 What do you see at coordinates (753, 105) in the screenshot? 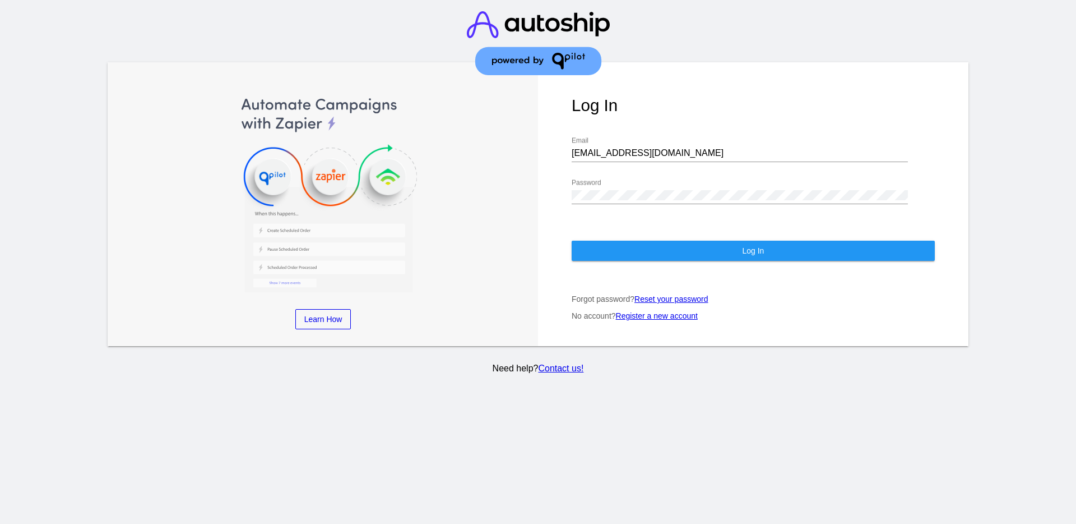
I see `h1: Log In` at bounding box center [753, 105].